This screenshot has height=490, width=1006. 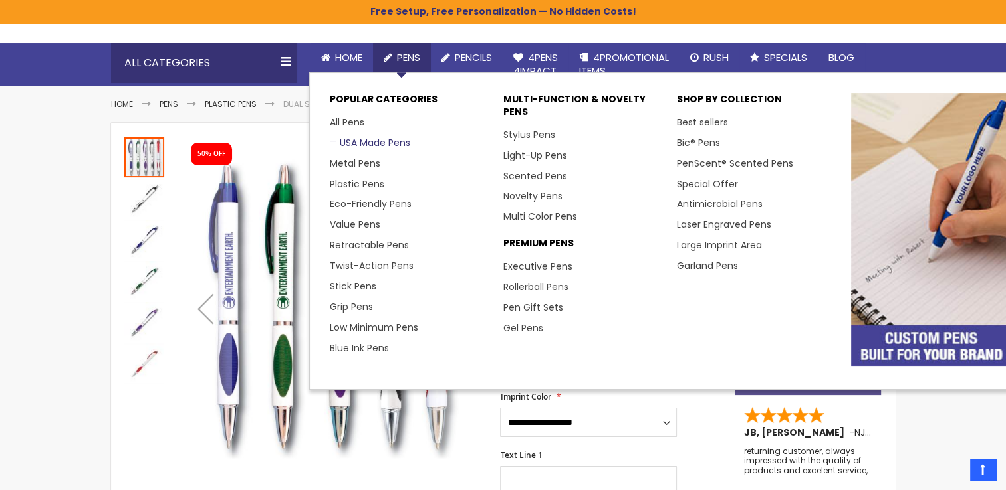 What do you see at coordinates (719, 245) in the screenshot?
I see `a: Large Imprint Area` at bounding box center [719, 245].